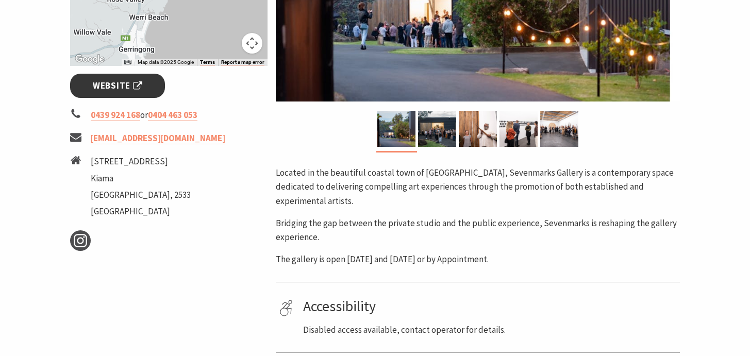 Image resolution: width=750 pixels, height=356 pixels. Describe the element at coordinates (207, 62) in the screenshot. I see `a: Terms (opens in new tab)` at that location.